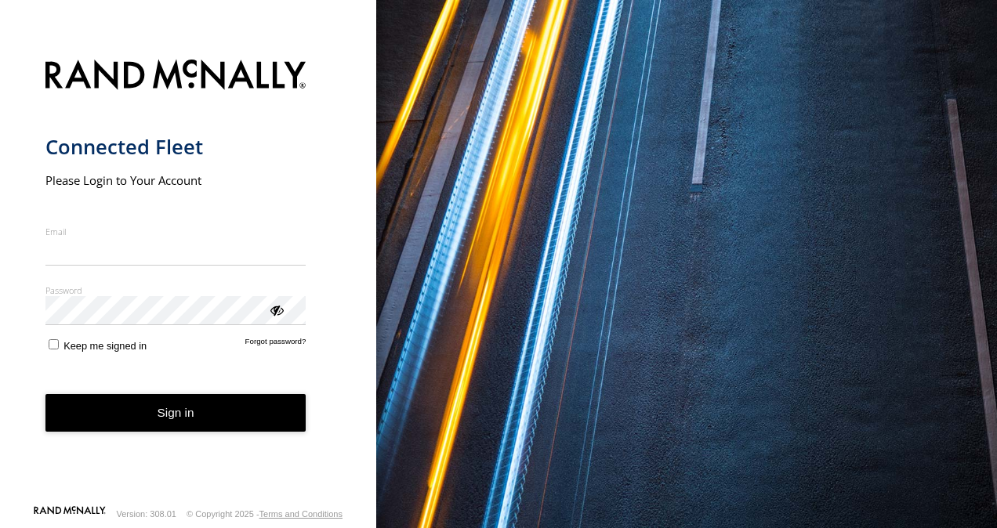 Image resolution: width=997 pixels, height=528 pixels. What do you see at coordinates (176, 290) in the screenshot?
I see `label: Password` at bounding box center [176, 290].